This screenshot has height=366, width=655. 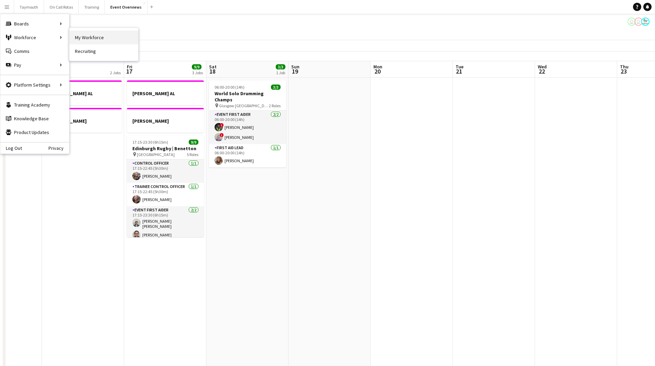 What do you see at coordinates (35, 105) in the screenshot?
I see `a: Training Academy` at bounding box center [35, 105].